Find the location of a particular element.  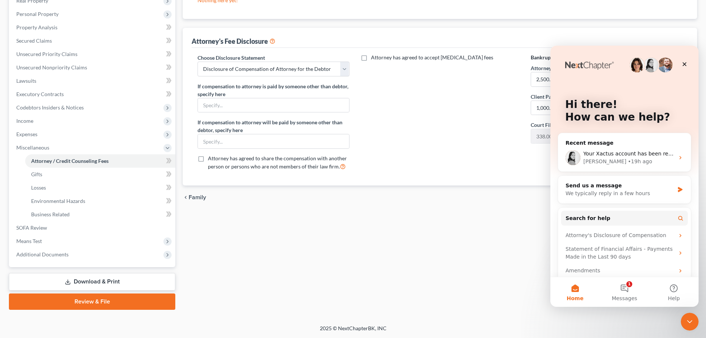

h6: Bankruptcy Court CM/ECF: is located at coordinates (607, 57).